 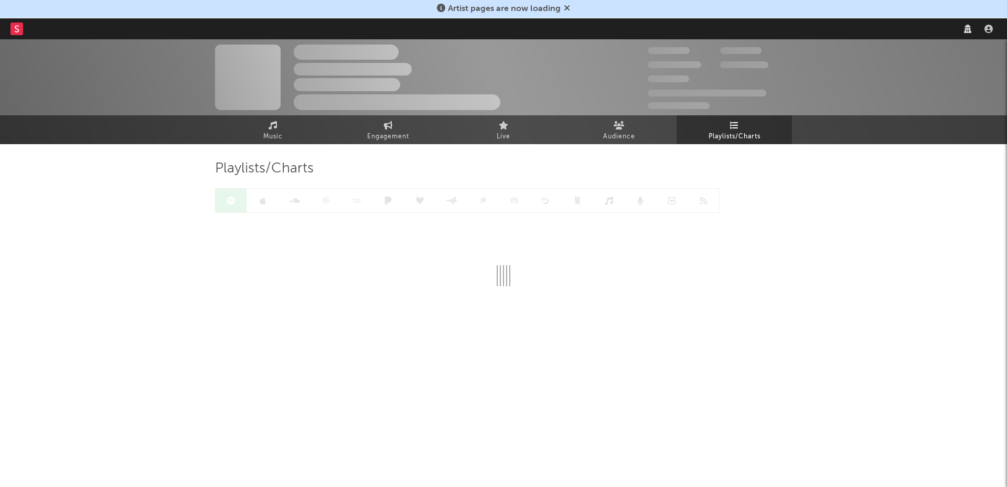 What do you see at coordinates (388, 130) in the screenshot?
I see `a: Engagement` at bounding box center [388, 130].